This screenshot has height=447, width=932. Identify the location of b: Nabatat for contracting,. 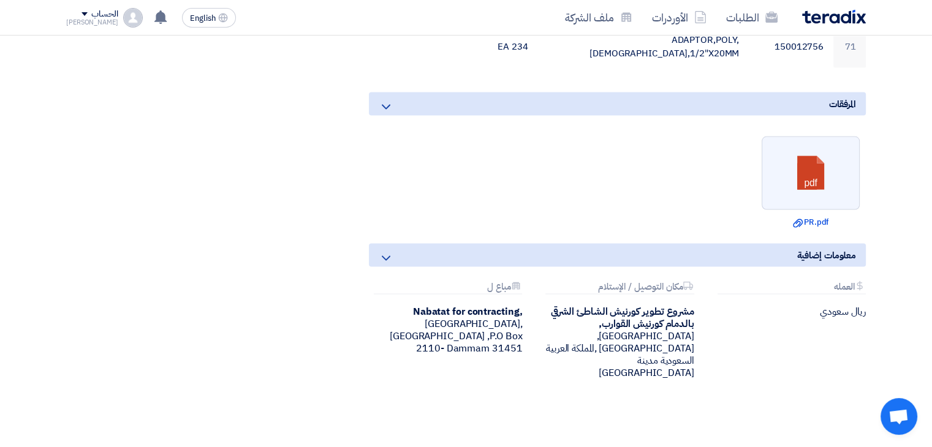
(468, 312).